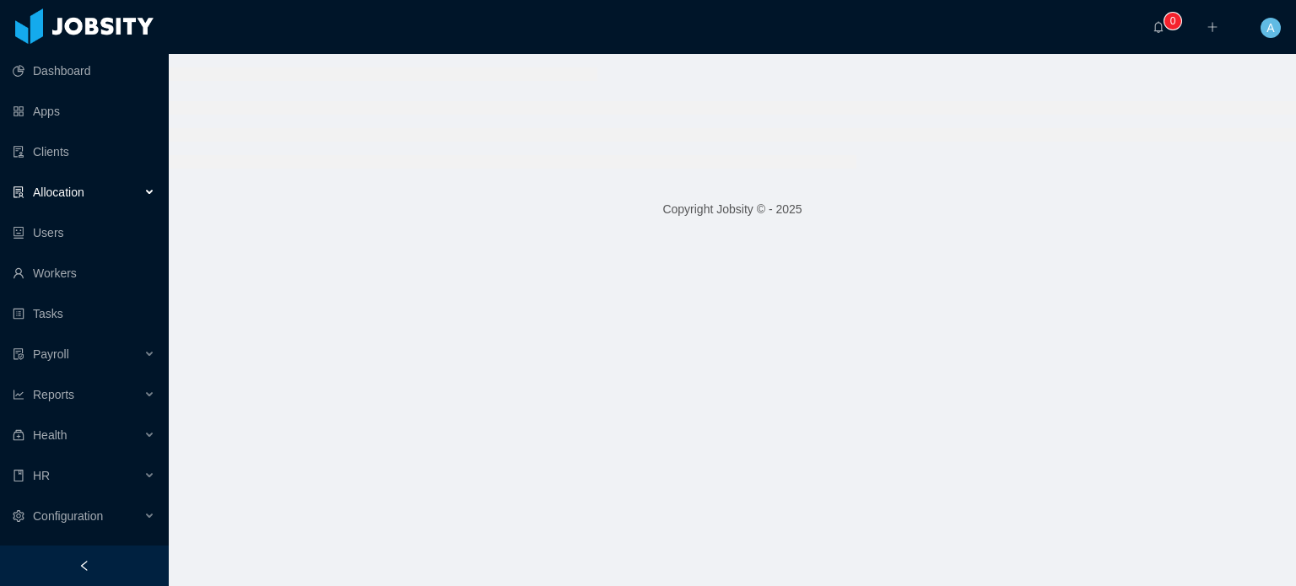 Image resolution: width=1296 pixels, height=586 pixels. I want to click on span: Payroll, so click(51, 354).